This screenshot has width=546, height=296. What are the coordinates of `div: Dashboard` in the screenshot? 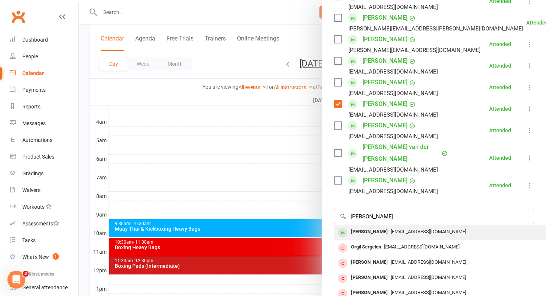 It's located at (35, 40).